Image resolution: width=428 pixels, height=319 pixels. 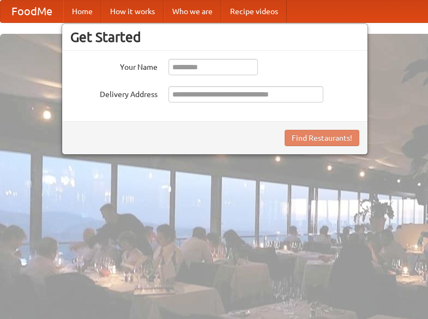 What do you see at coordinates (32, 11) in the screenshot?
I see `a: FoodMe` at bounding box center [32, 11].